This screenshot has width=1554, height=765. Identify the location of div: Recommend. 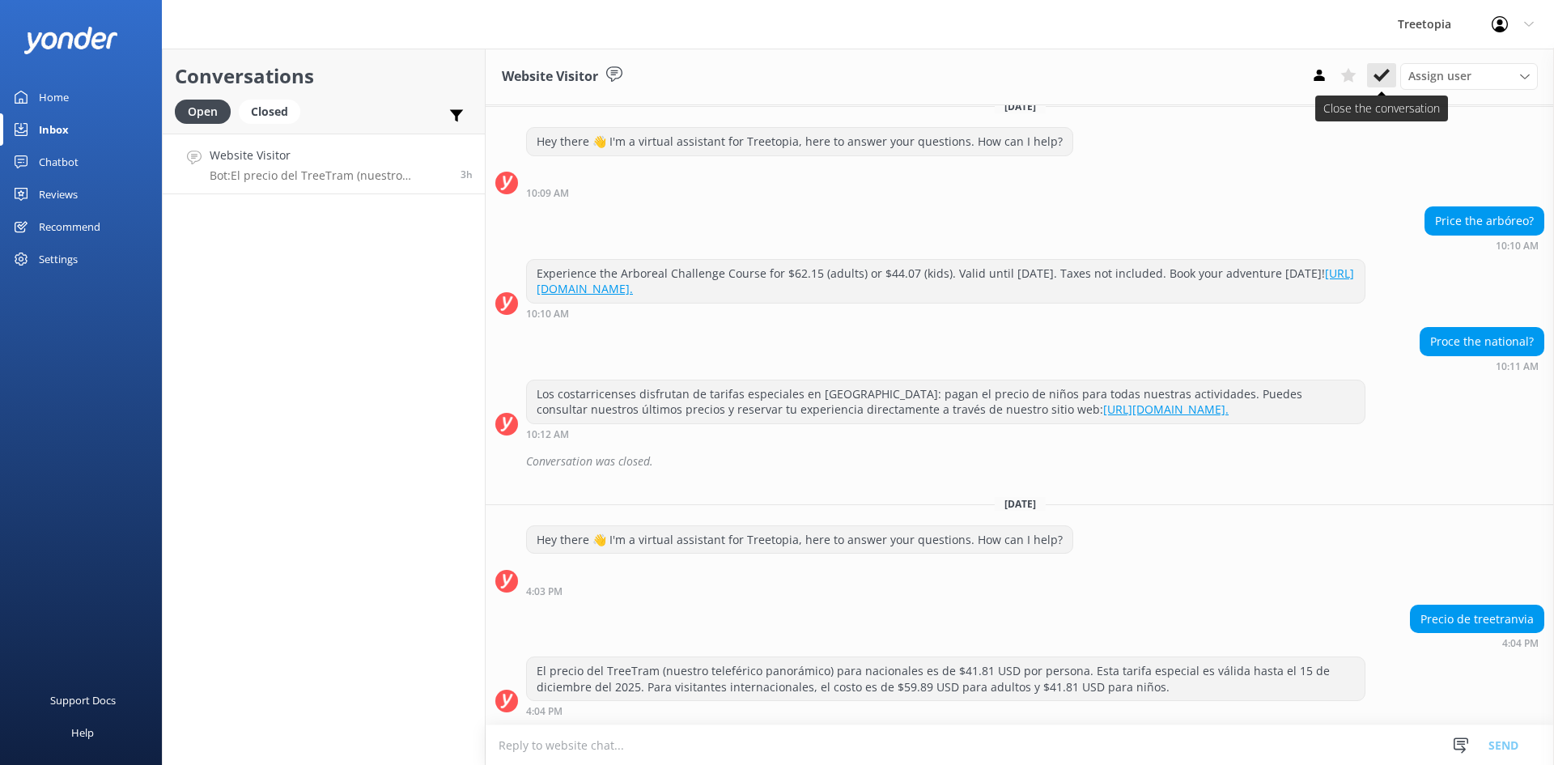
(70, 227).